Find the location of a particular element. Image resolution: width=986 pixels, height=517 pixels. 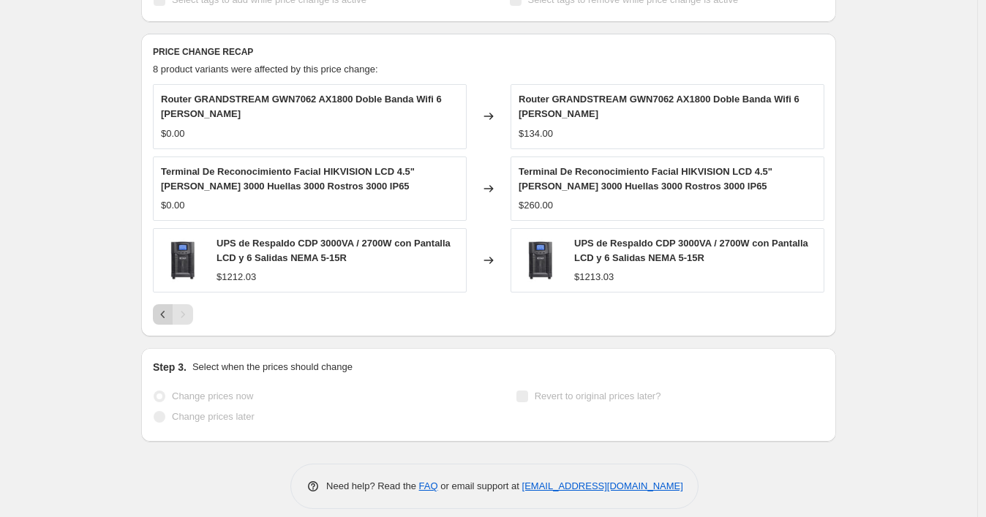

p: Select when the prices should change is located at coordinates (272, 367).